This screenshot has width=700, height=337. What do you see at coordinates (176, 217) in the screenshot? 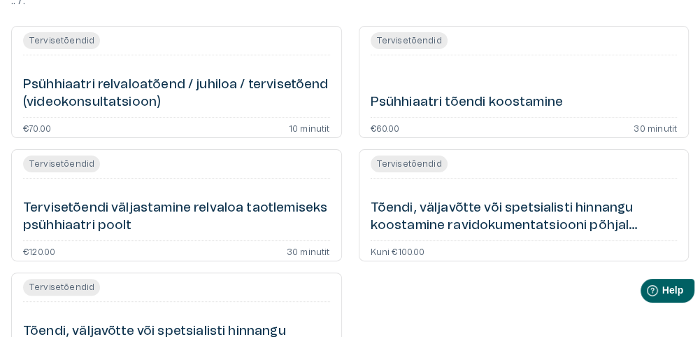
I see `h6: Tervisetõendi väljastamine relvaloa taotlemiseks psühhiaatri poolt` at bounding box center [176, 217].